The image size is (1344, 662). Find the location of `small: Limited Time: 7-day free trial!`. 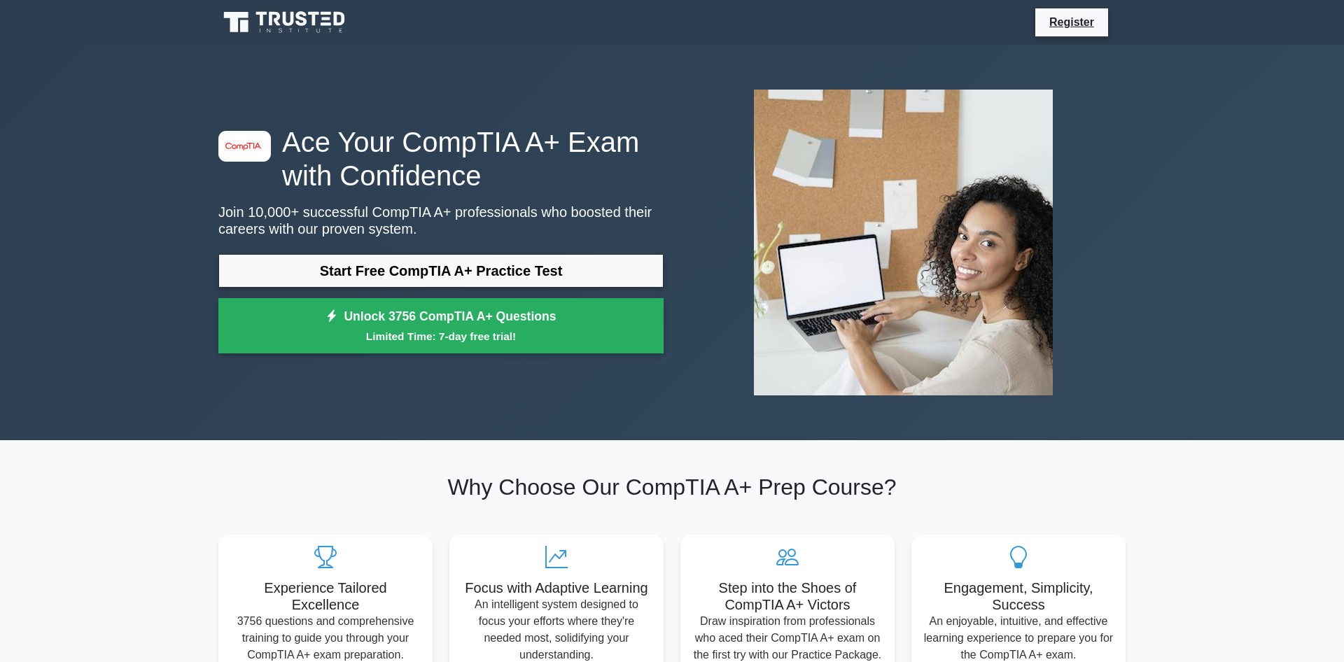

small: Limited Time: 7-day free trial! is located at coordinates (441, 336).